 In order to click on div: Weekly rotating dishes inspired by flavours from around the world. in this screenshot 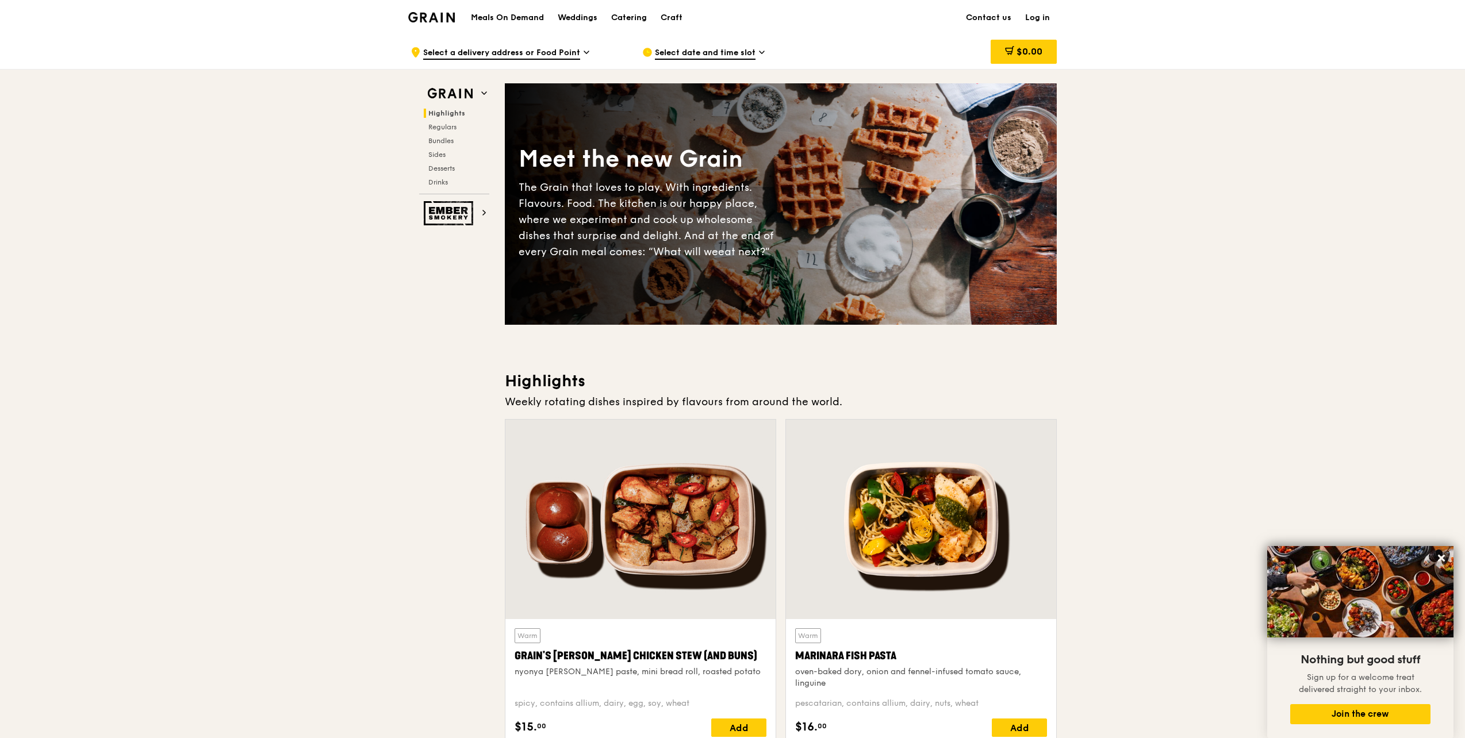, I will do `click(781, 402)`.